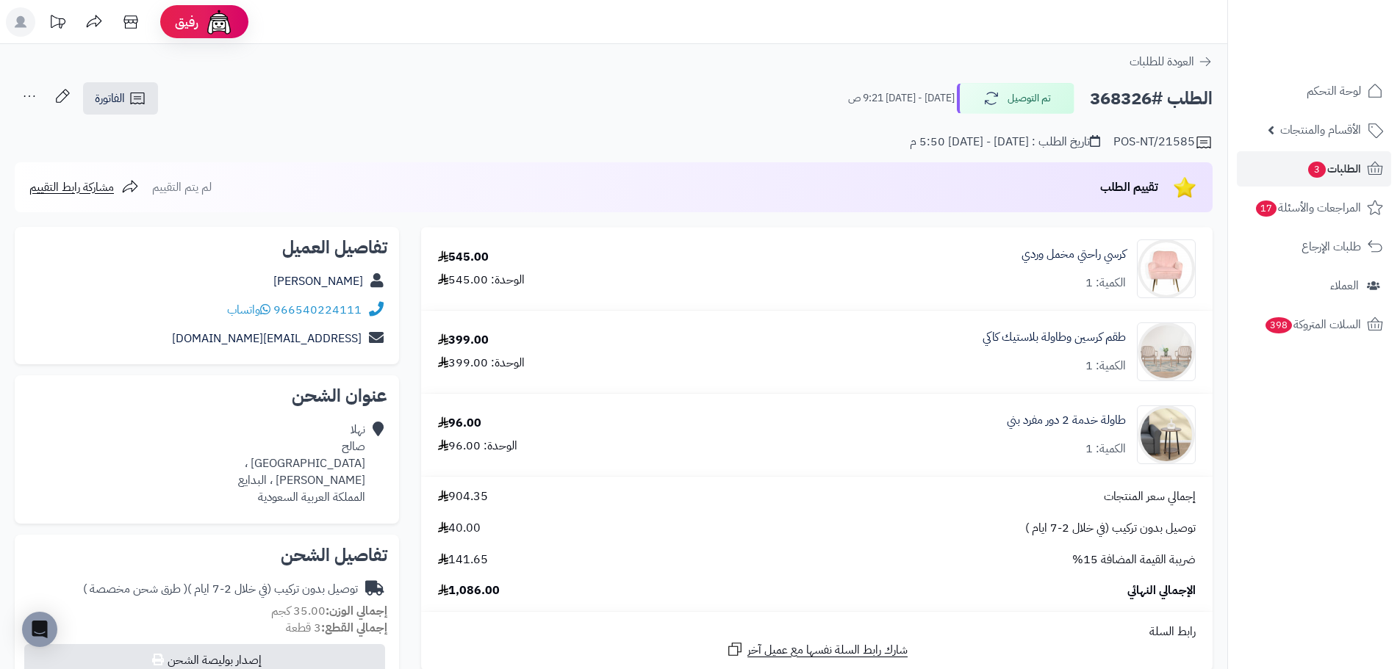  I want to click on a: طاولة خدمة 2 دور مفرد بني, so click(1066, 420).